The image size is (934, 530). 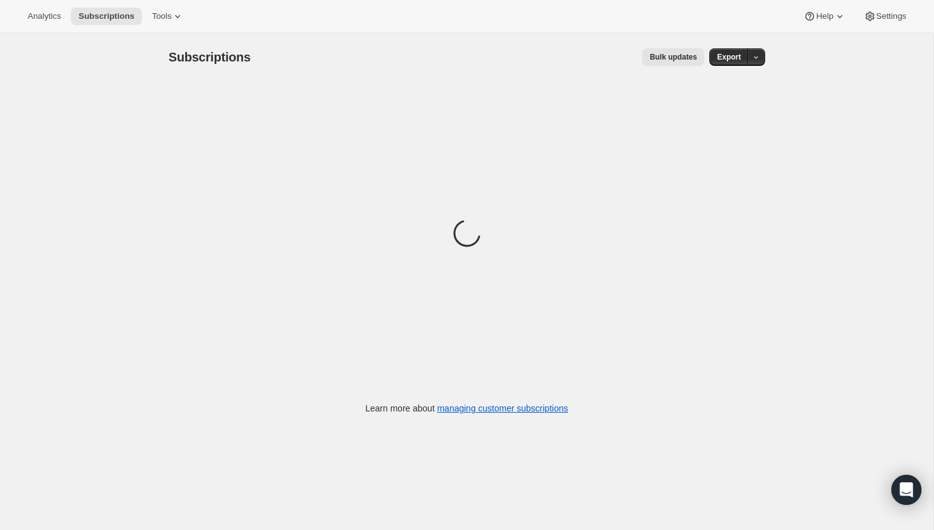 What do you see at coordinates (673, 57) in the screenshot?
I see `button: Bulk updates` at bounding box center [673, 57].